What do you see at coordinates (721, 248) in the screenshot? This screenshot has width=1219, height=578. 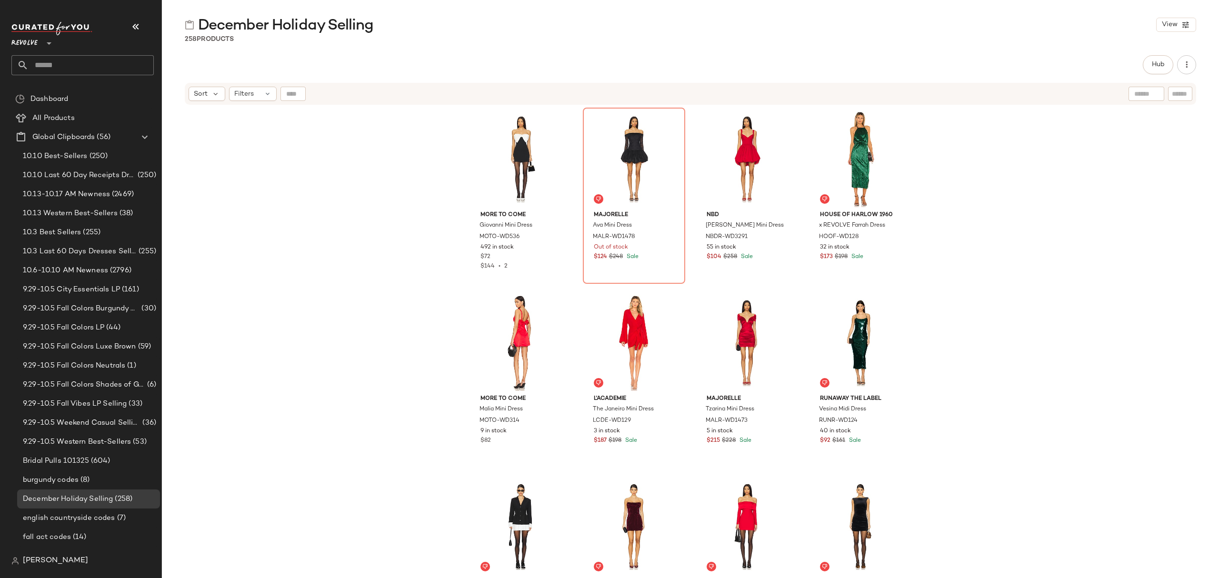 I see `span: 55 in stock` at bounding box center [721, 248].